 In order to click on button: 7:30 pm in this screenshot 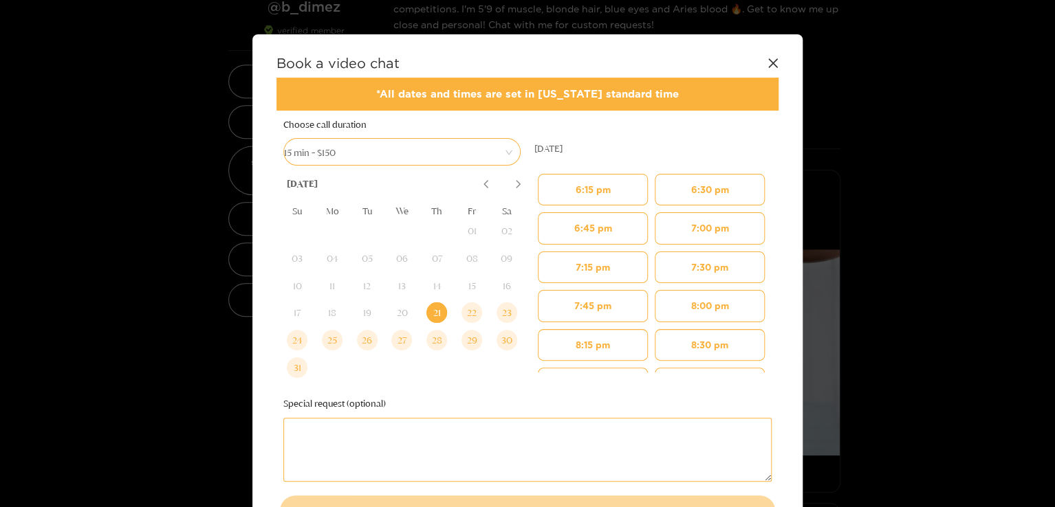, I will do `click(710, 268)`.